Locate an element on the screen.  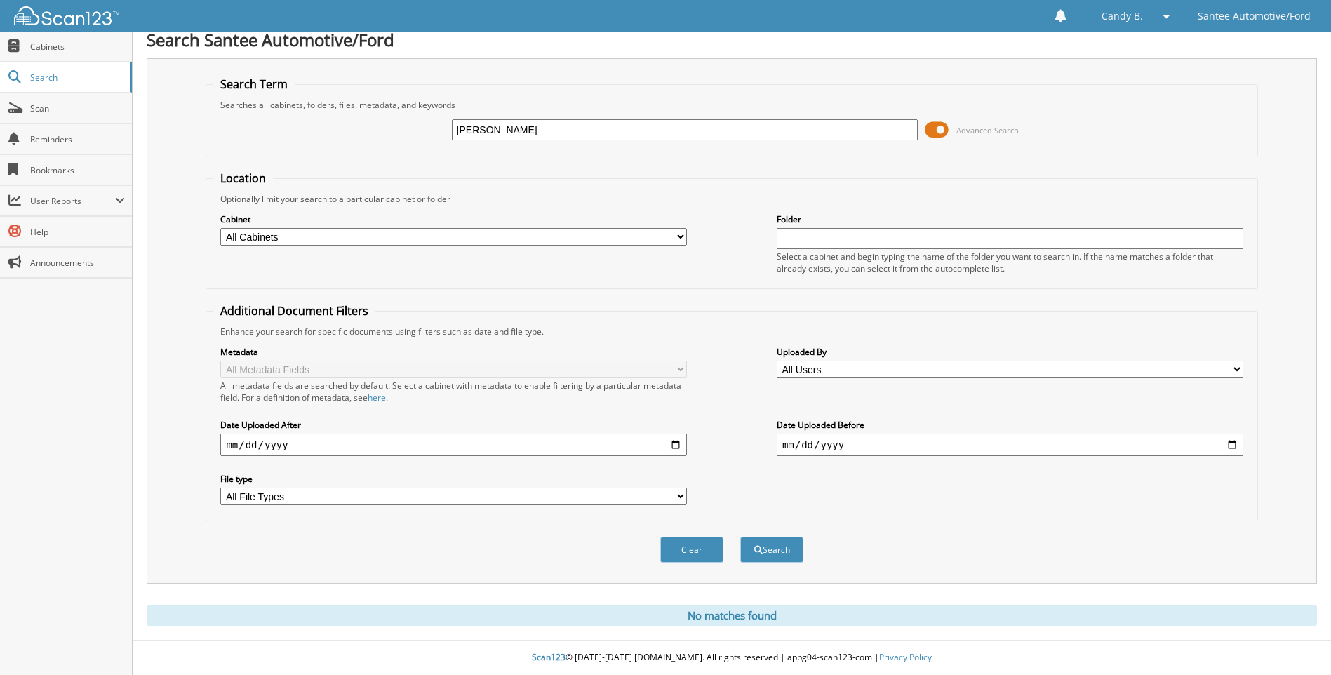
span: Announcements is located at coordinates (77, 262).